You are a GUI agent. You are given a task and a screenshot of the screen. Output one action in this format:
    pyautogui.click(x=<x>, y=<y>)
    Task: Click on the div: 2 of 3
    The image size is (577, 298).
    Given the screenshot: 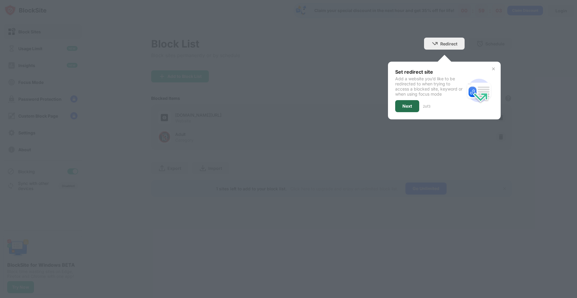 What is the action you would take?
    pyautogui.click(x=426, y=106)
    